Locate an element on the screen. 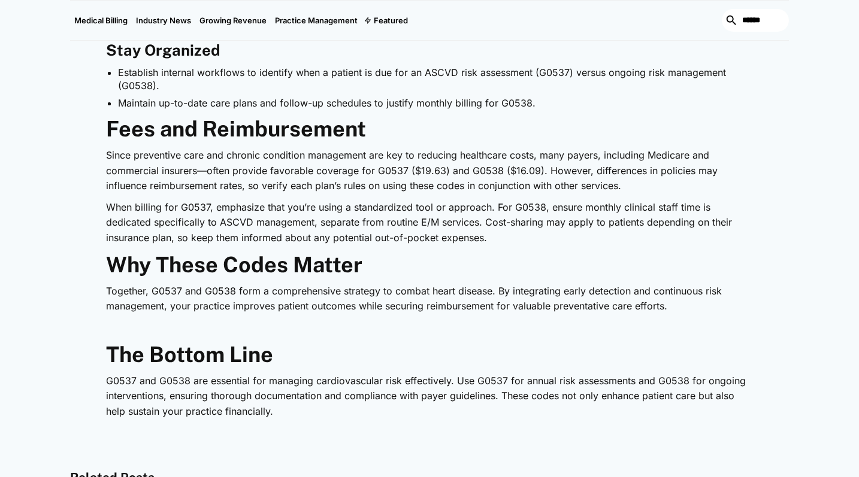  a: Practice Management is located at coordinates (316, 20).